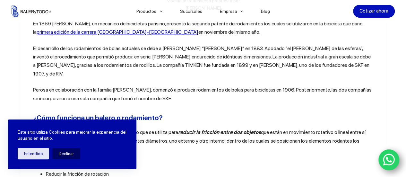 Image resolution: width=406 pixels, height=177 pixels. Describe the element at coordinates (389, 160) in the screenshot. I see `a: WhatsApp` at that location.